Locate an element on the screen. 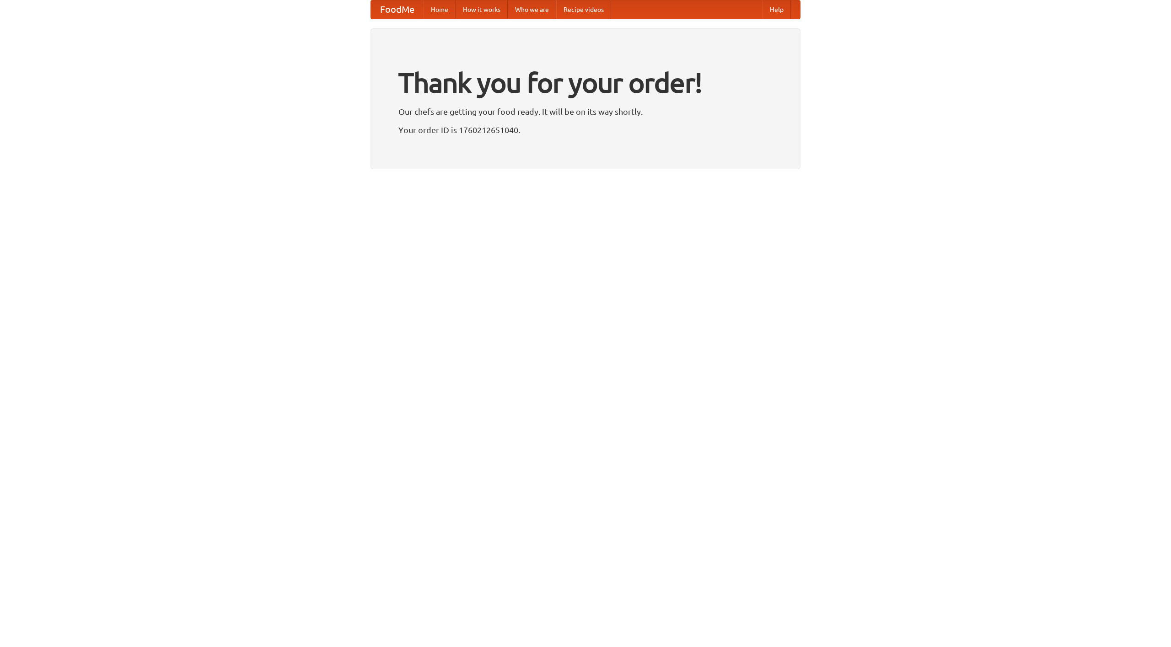  a: Home is located at coordinates (439, 10).